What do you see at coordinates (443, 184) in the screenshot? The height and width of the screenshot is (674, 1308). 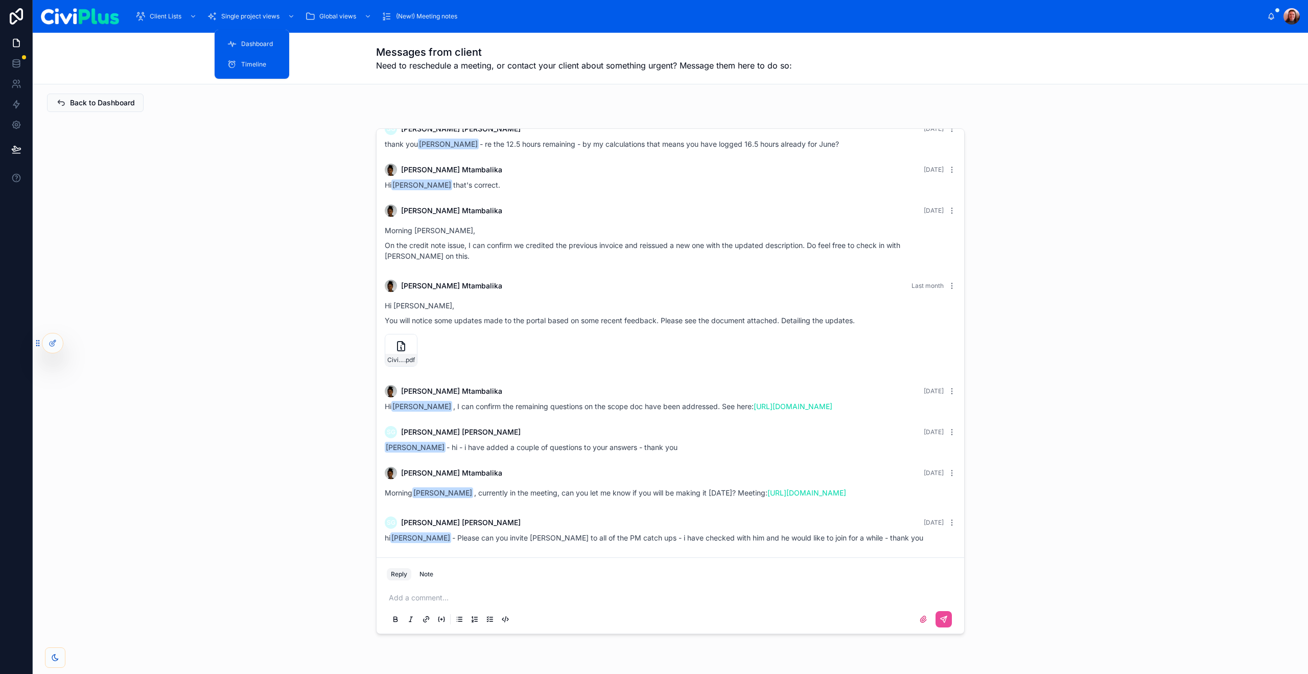 I see `span: Hi that's correct.` at bounding box center [443, 184].